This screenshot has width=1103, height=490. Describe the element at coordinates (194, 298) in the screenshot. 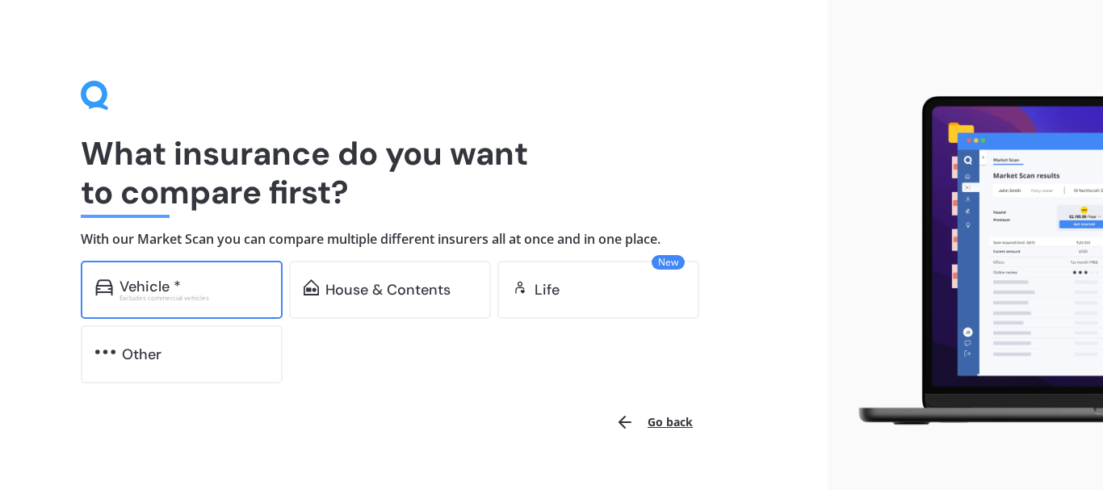

I see `div: Excludes commercial vehicles` at that location.